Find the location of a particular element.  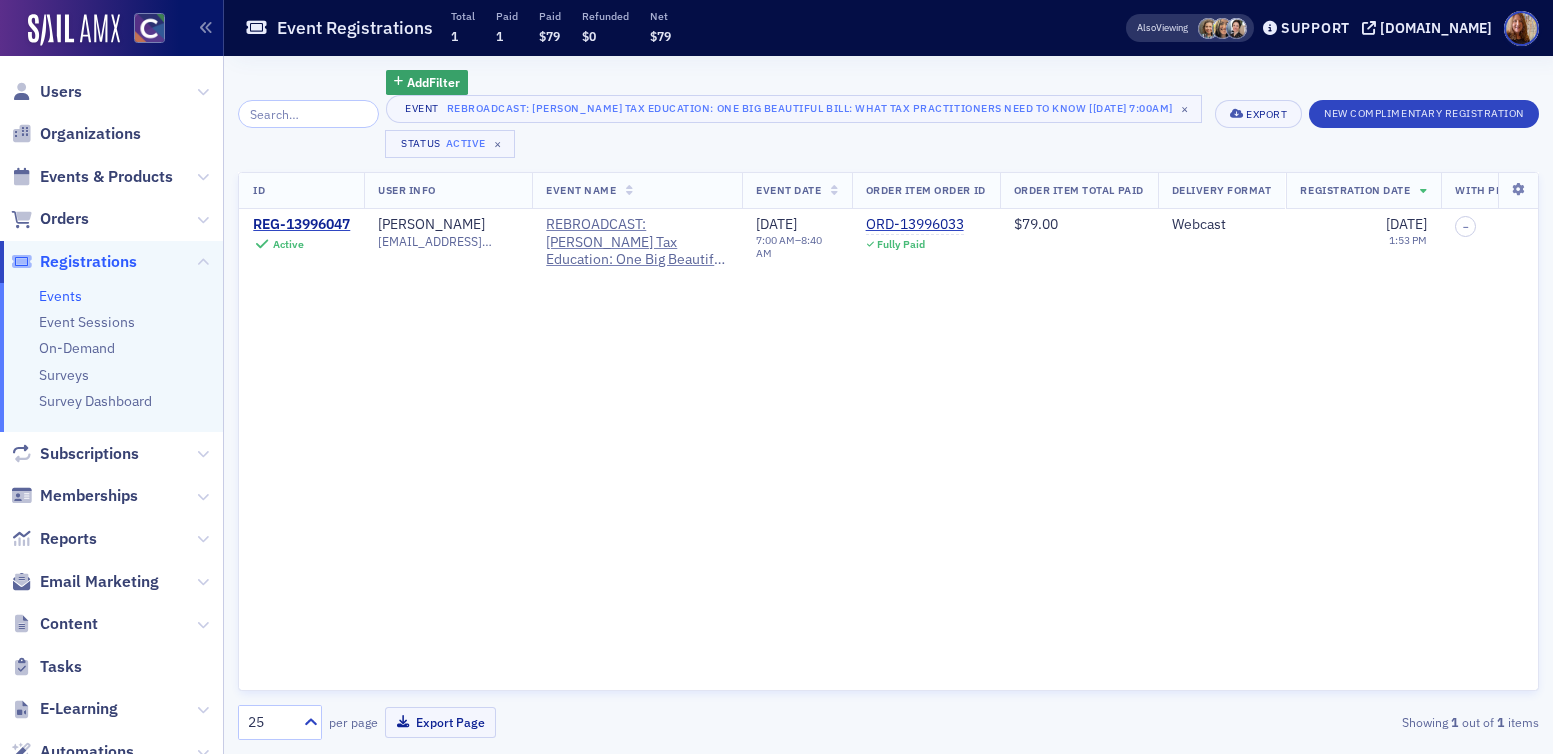

a: Organizations is located at coordinates (76, 134).